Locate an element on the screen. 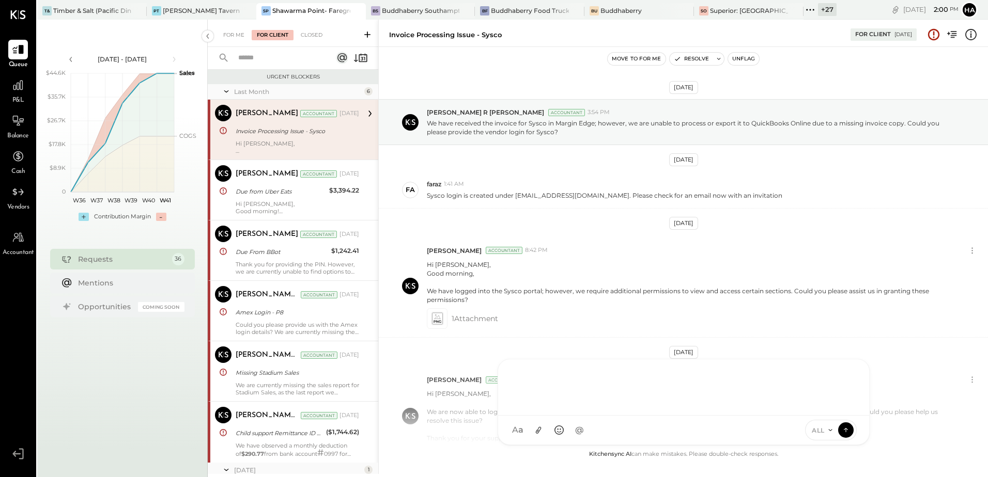 Image resolution: width=988 pixels, height=477 pixels. strong: $290.77 is located at coordinates (253, 454).